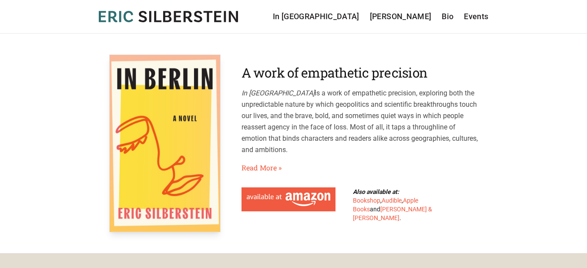 This screenshot has width=587, height=268. What do you see at coordinates (367, 200) in the screenshot?
I see `a: Bookshop` at bounding box center [367, 200].